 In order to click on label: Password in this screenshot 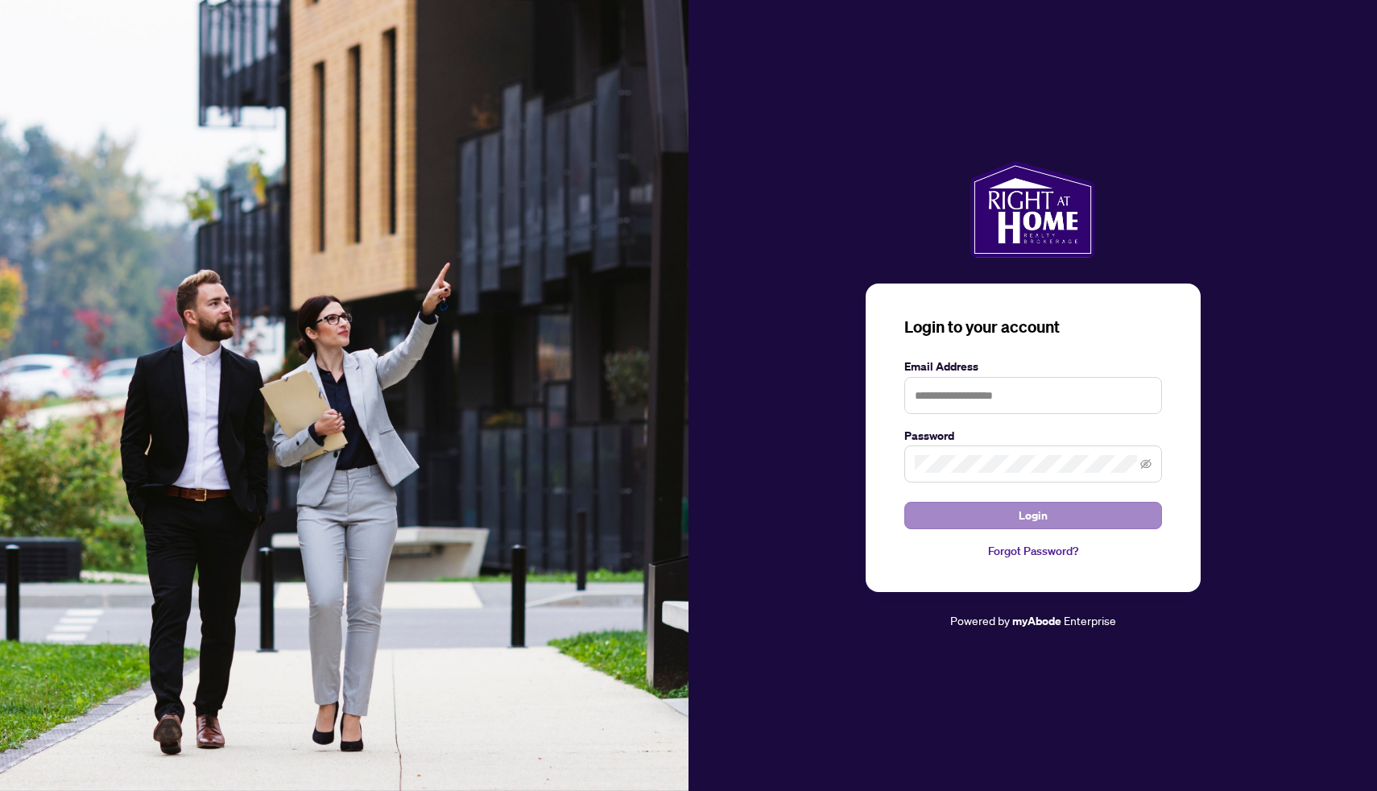, I will do `click(1033, 436)`.